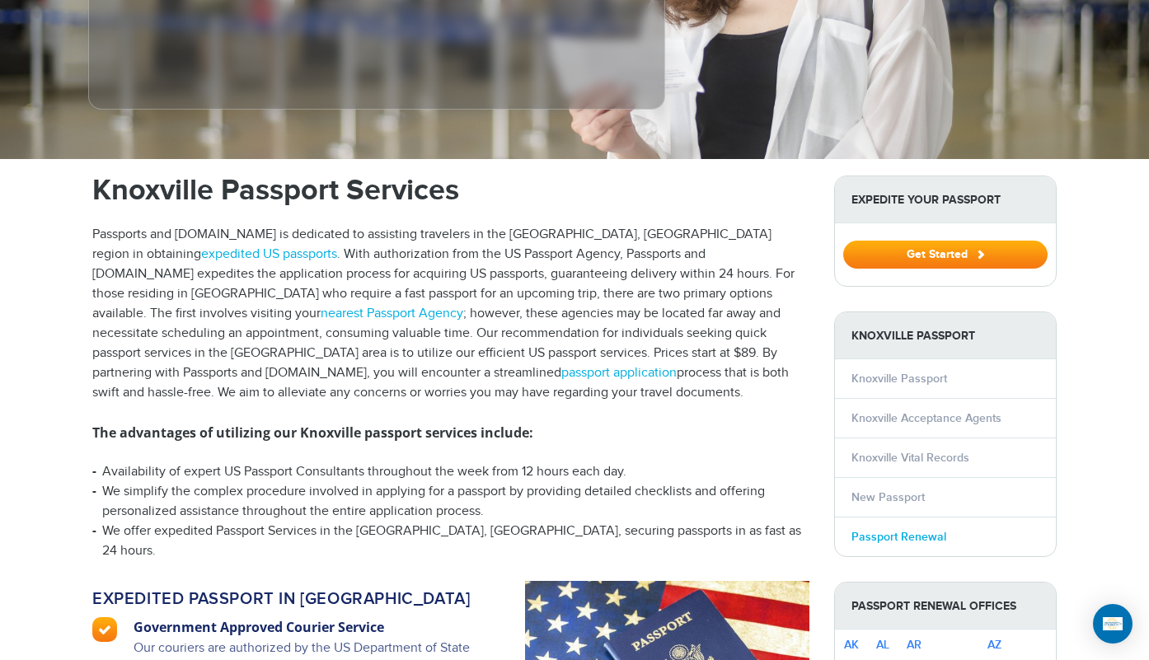 The width and height of the screenshot is (1149, 660). What do you see at coordinates (946, 200) in the screenshot?
I see `strong: Expedite Your Passport` at bounding box center [946, 200].